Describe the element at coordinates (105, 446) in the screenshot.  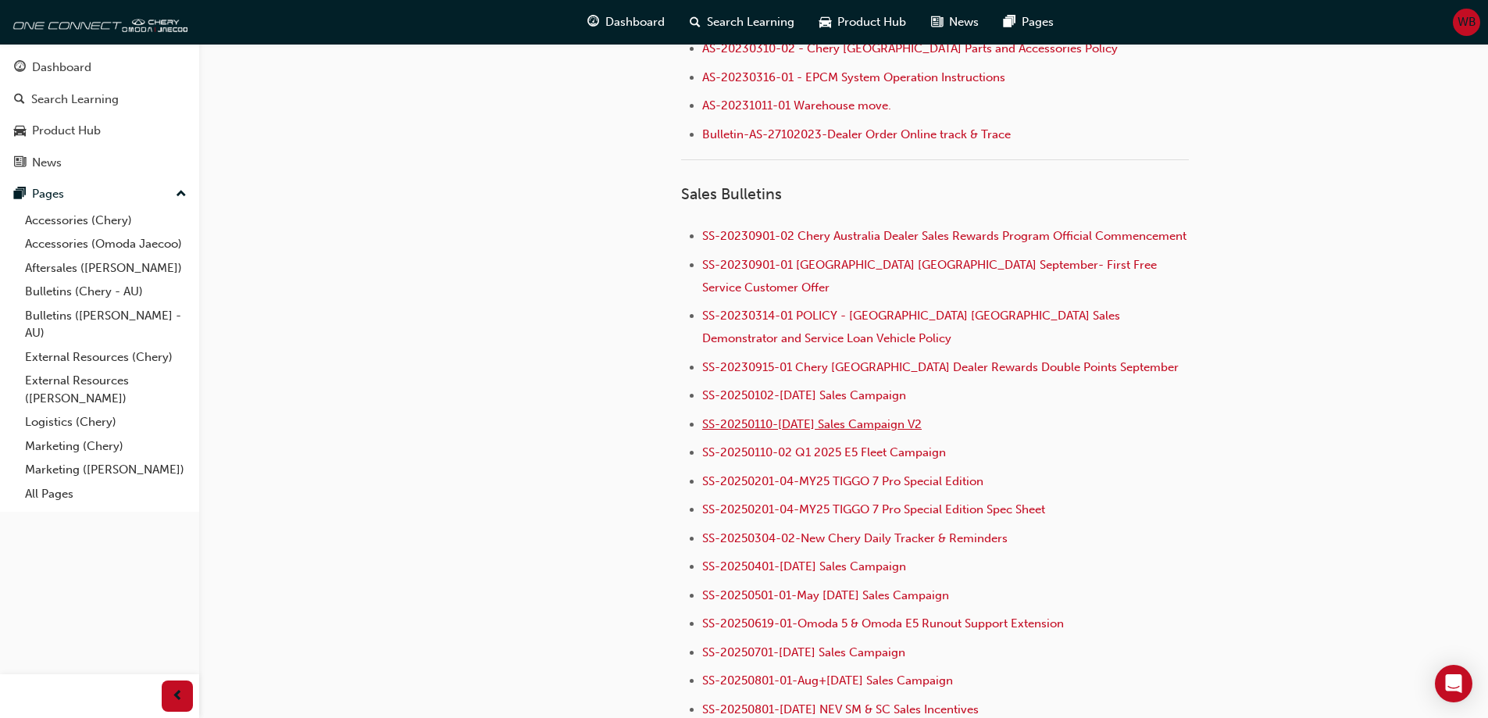
I see `a: Marketing (Chery)` at that location.